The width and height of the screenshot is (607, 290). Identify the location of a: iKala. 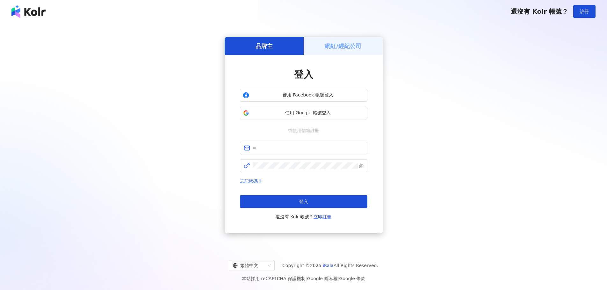
(328, 266).